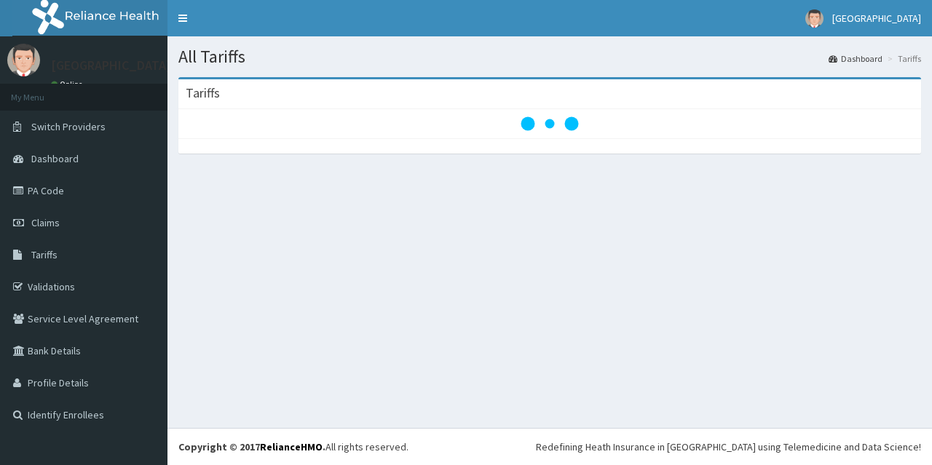  What do you see at coordinates (550, 57) in the screenshot?
I see `h1: All Tariffs` at bounding box center [550, 57].